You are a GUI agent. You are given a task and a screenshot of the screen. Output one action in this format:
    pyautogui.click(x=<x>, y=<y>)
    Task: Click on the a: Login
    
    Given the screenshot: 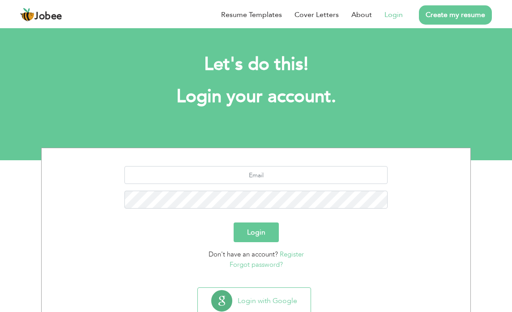 What is the action you would take?
    pyautogui.click(x=393, y=15)
    